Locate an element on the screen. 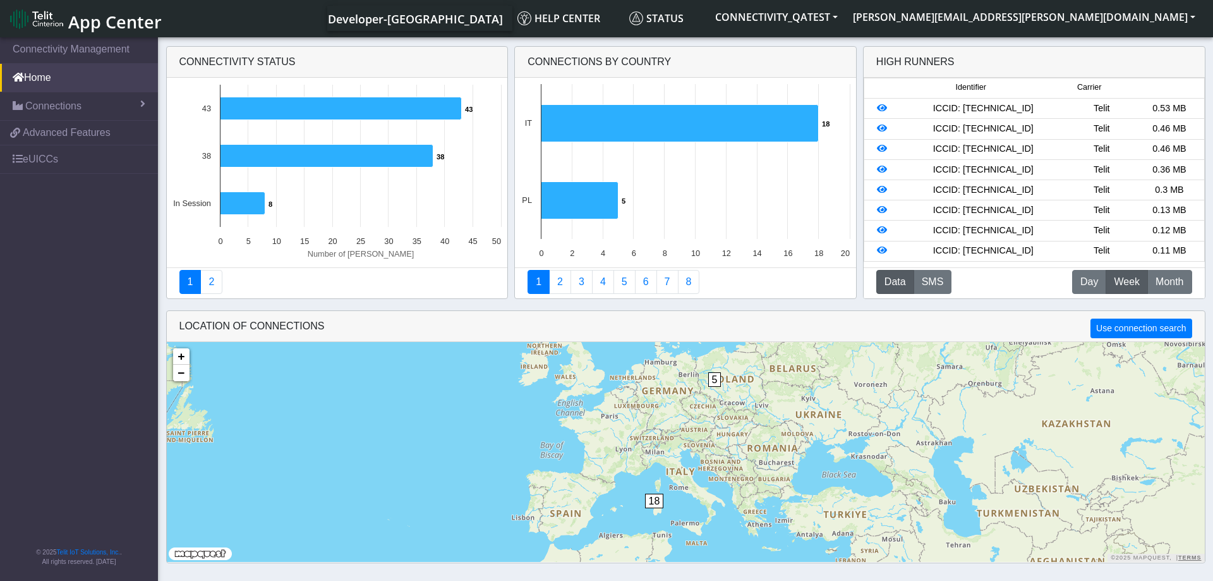  button: CONNECTIVITY_QATEST is located at coordinates (776, 17).